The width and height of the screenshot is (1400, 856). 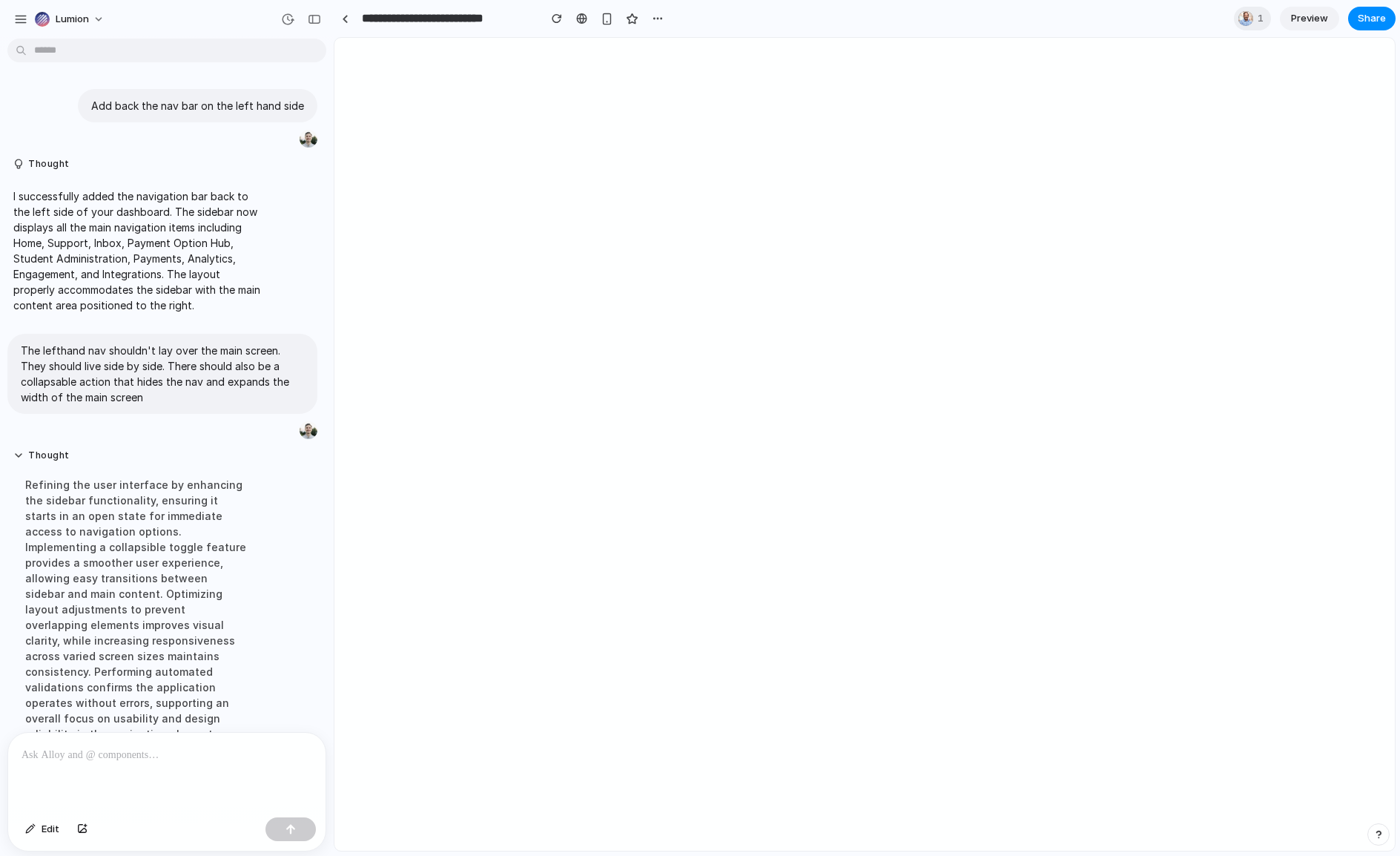 I want to click on button: Edit, so click(x=42, y=829).